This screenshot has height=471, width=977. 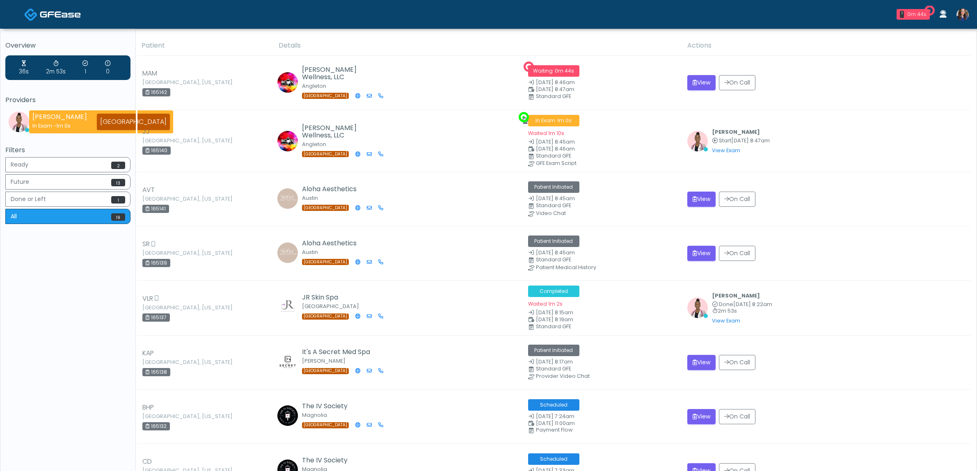 What do you see at coordinates (107, 68) in the screenshot?
I see `div: 0` at bounding box center [107, 68].